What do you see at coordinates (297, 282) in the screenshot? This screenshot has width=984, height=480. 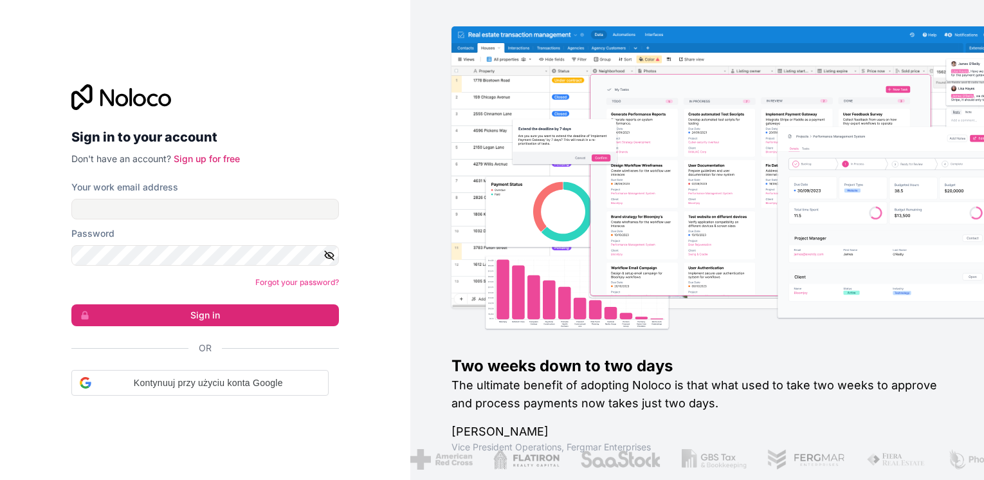 I see `a: Forgot your password?` at bounding box center [297, 282].